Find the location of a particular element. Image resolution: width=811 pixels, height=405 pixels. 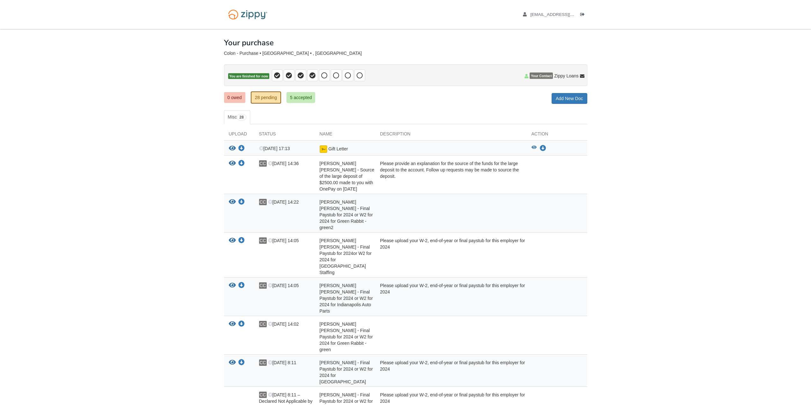

a: Log out is located at coordinates (584, 15).